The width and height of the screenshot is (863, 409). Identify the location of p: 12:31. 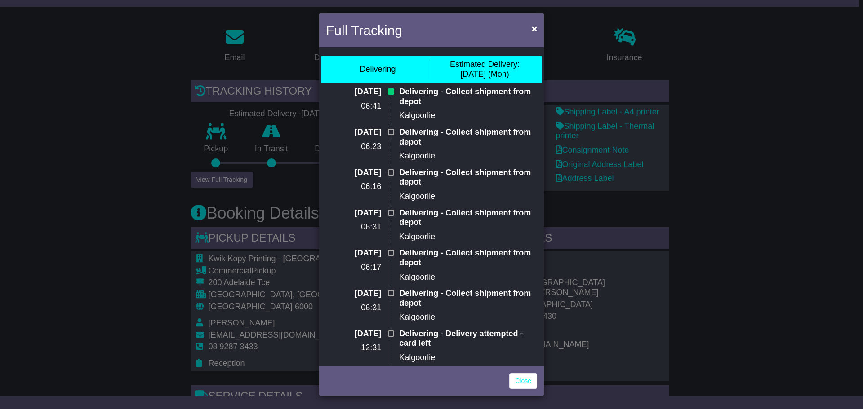
(353, 348).